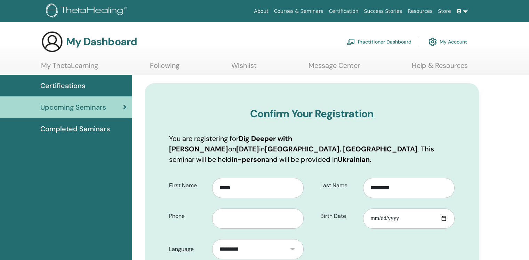 The height and width of the screenshot is (260, 529). I want to click on a: About, so click(261, 11).